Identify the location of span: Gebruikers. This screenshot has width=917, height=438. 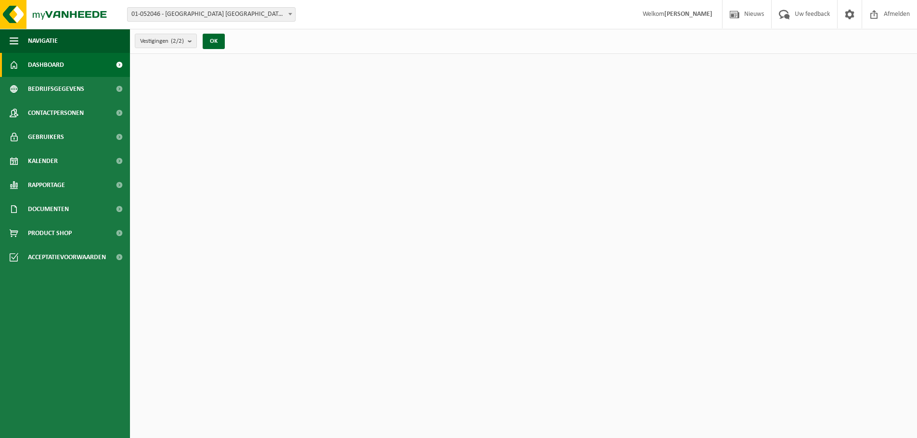
(46, 137).